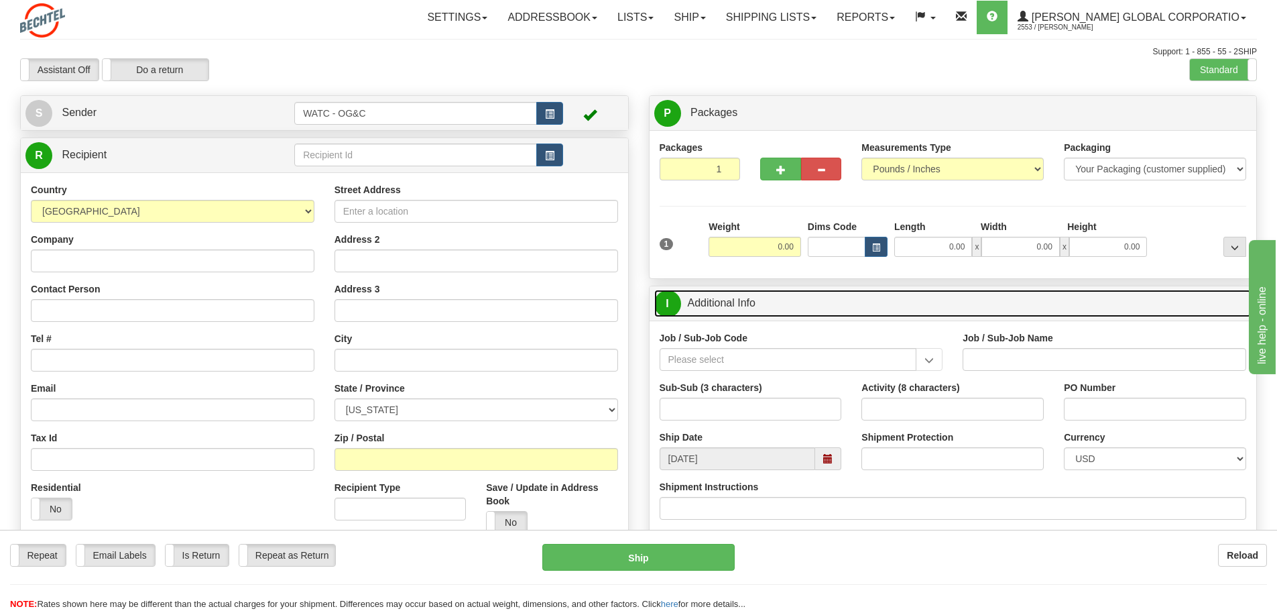  What do you see at coordinates (43, 388) in the screenshot?
I see `label: Email` at bounding box center [43, 388].